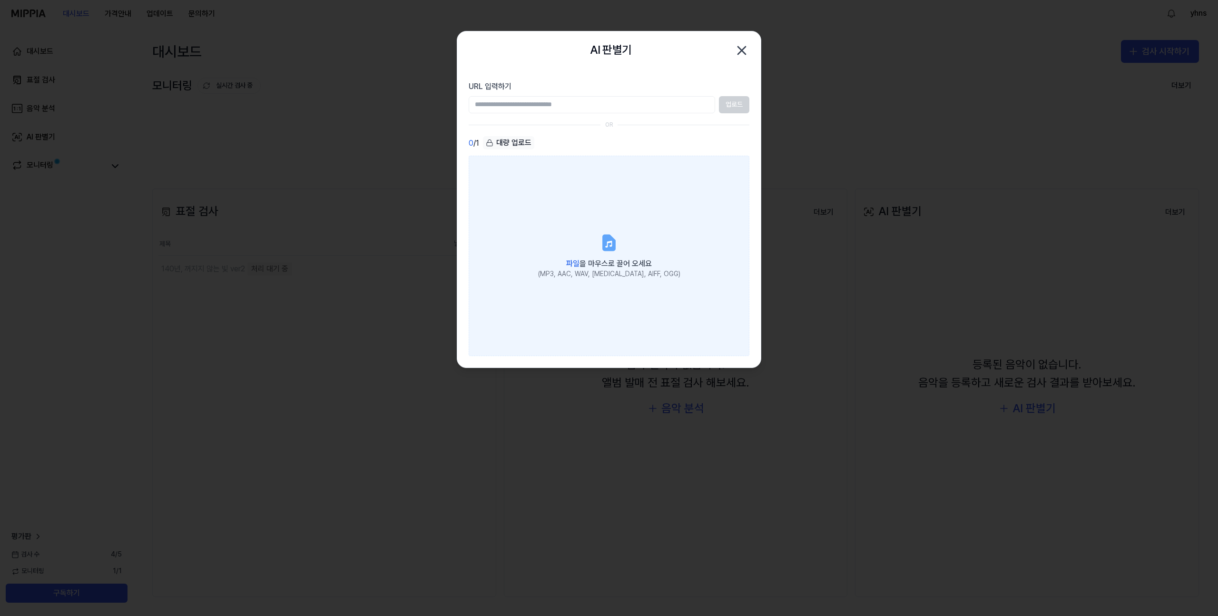  What do you see at coordinates (611, 50) in the screenshot?
I see `h2: AI 판별기` at bounding box center [611, 50].